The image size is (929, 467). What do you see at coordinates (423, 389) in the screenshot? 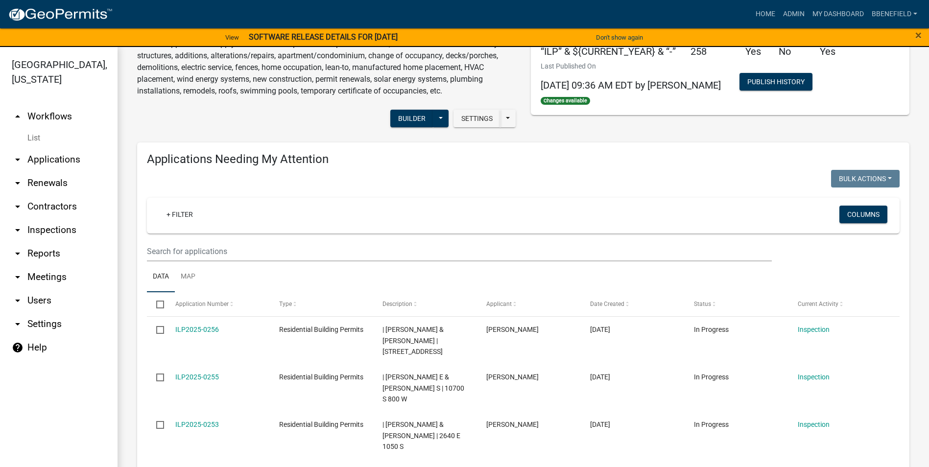
I see `span: | SIZELOVE, WENDELL E & JANIS S | 10700 S 800 W` at bounding box center [423, 389].